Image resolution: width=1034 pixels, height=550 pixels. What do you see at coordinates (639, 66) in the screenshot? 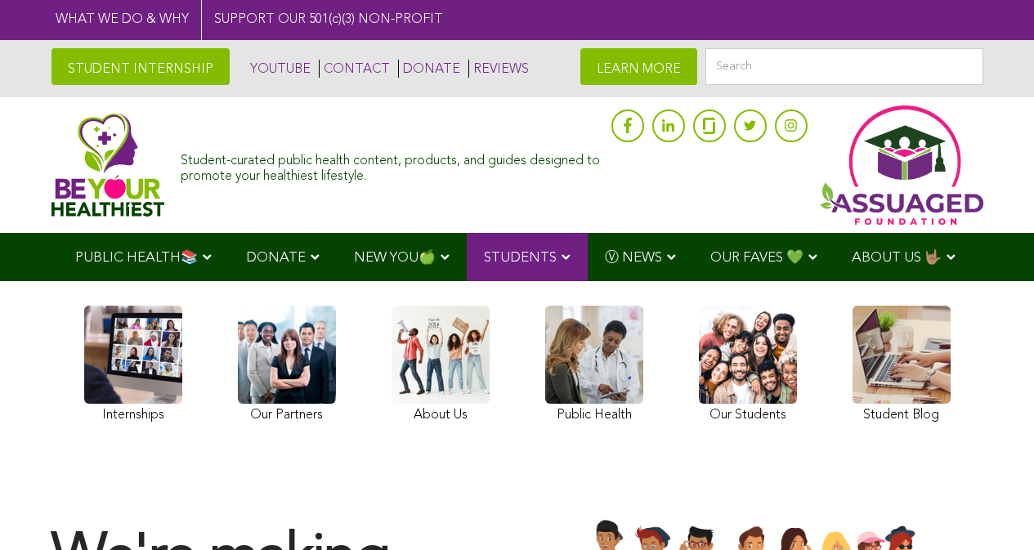
I see `a: LEARN MORE` at bounding box center [639, 66].